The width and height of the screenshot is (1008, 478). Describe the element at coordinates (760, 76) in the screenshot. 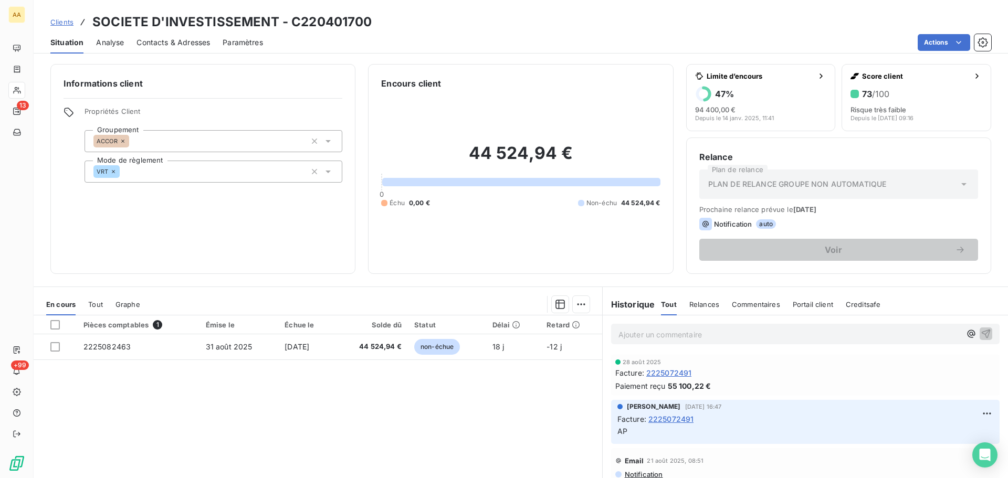

I see `span: Limite d’encours` at that location.